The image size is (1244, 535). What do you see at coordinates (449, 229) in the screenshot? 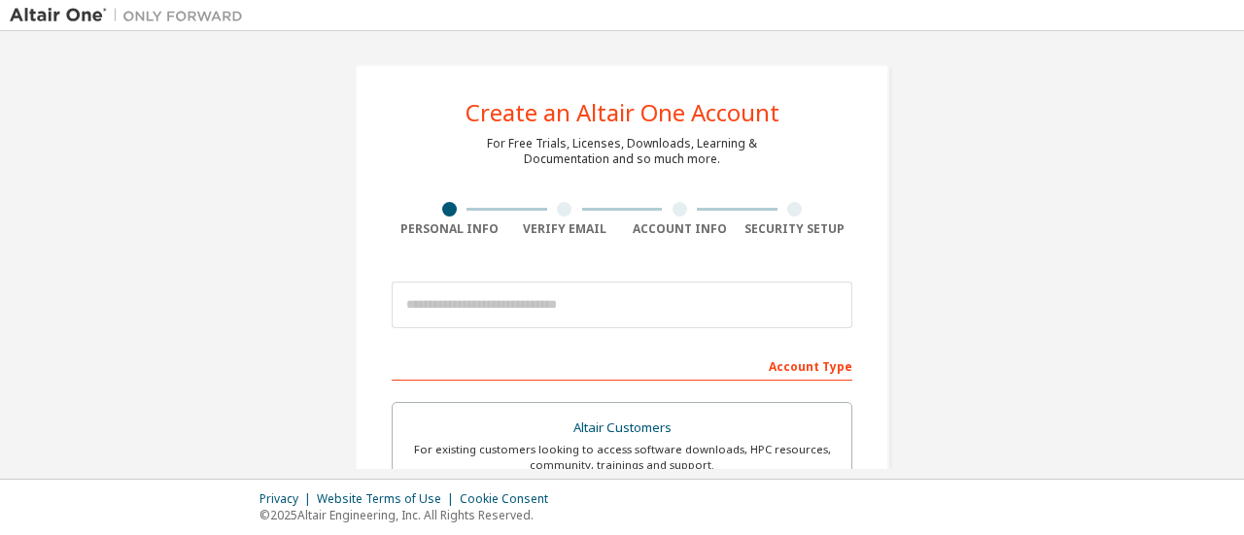
I see `div: Personal Info` at bounding box center [449, 229].